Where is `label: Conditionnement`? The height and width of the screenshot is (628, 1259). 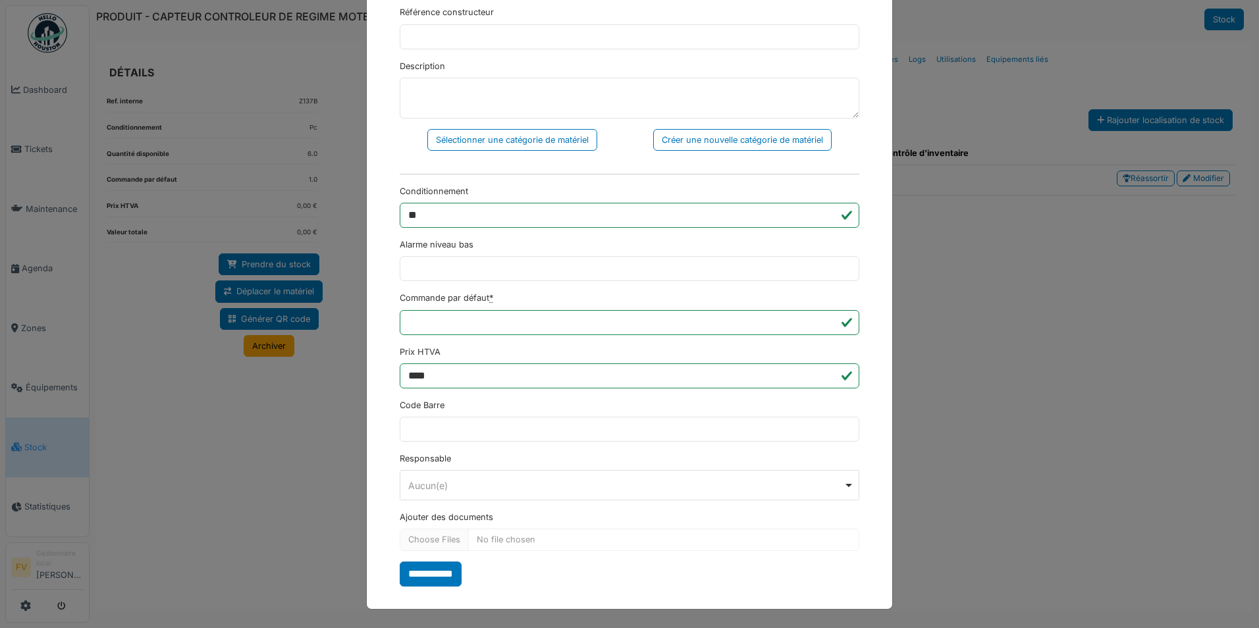
label: Conditionnement is located at coordinates (434, 191).